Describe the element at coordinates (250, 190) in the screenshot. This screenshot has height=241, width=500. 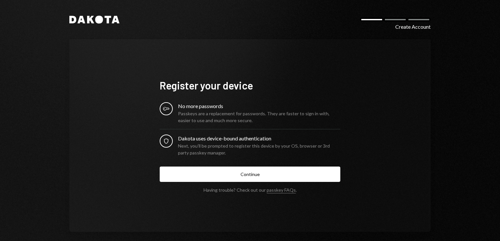
I see `div: Having trouble? Check out our .` at that location.